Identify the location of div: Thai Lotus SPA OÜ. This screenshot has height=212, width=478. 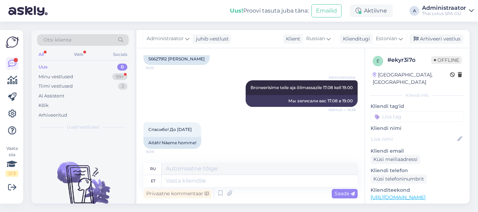
(444, 14).